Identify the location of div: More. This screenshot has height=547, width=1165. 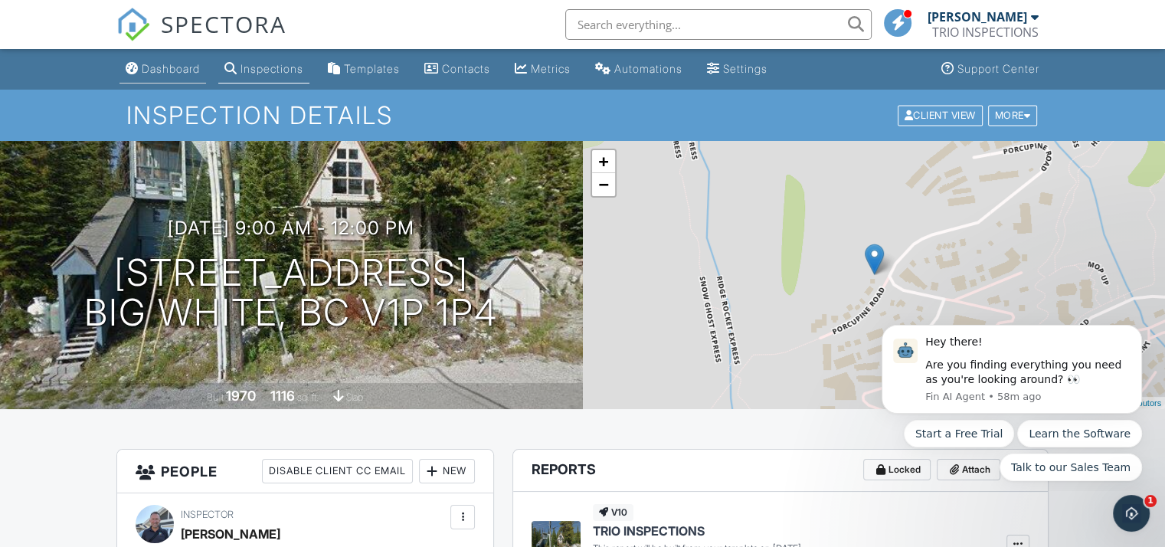
(1012, 115).